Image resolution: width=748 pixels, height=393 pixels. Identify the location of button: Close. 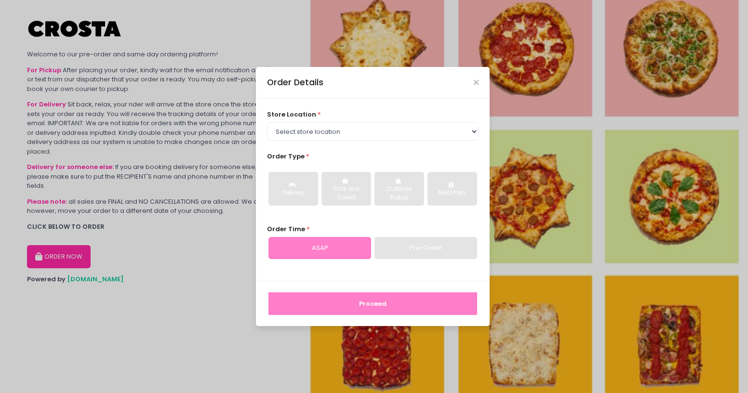
(476, 82).